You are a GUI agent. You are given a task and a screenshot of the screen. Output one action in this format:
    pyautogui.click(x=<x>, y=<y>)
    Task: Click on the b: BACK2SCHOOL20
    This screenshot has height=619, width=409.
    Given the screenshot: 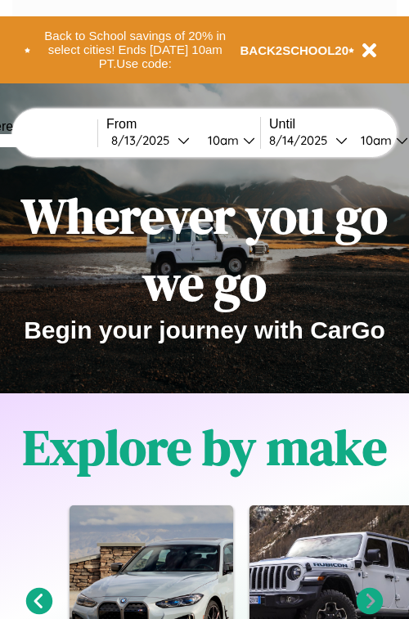 What is the action you would take?
    pyautogui.click(x=294, y=50)
    